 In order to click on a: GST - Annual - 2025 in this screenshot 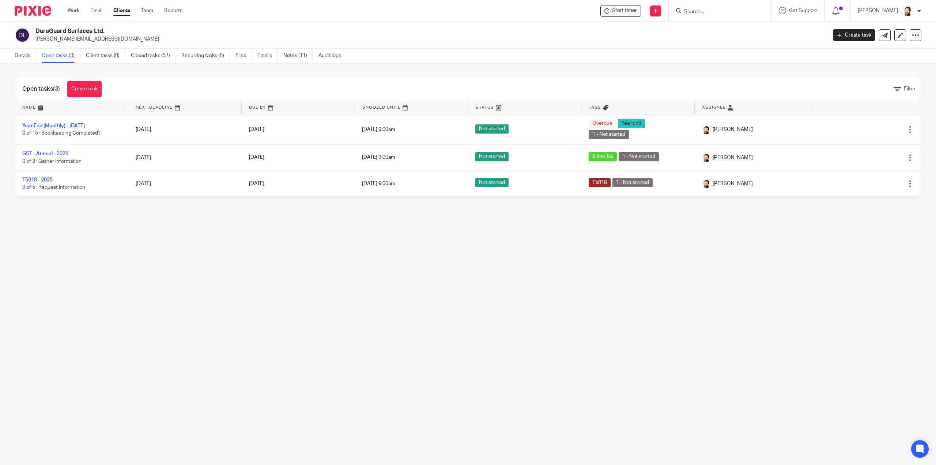, I will do `click(45, 154)`.